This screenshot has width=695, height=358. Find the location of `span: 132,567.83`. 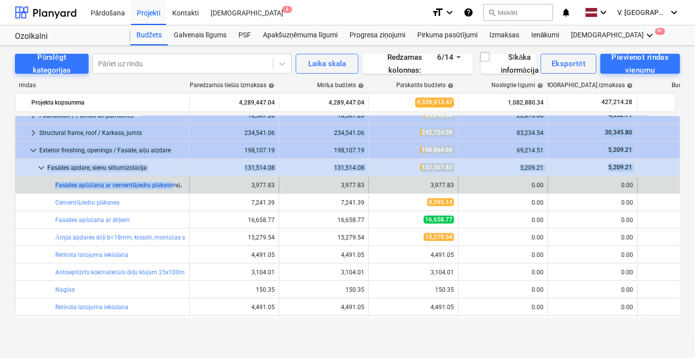

span: 132,567.83 is located at coordinates (437, 167).